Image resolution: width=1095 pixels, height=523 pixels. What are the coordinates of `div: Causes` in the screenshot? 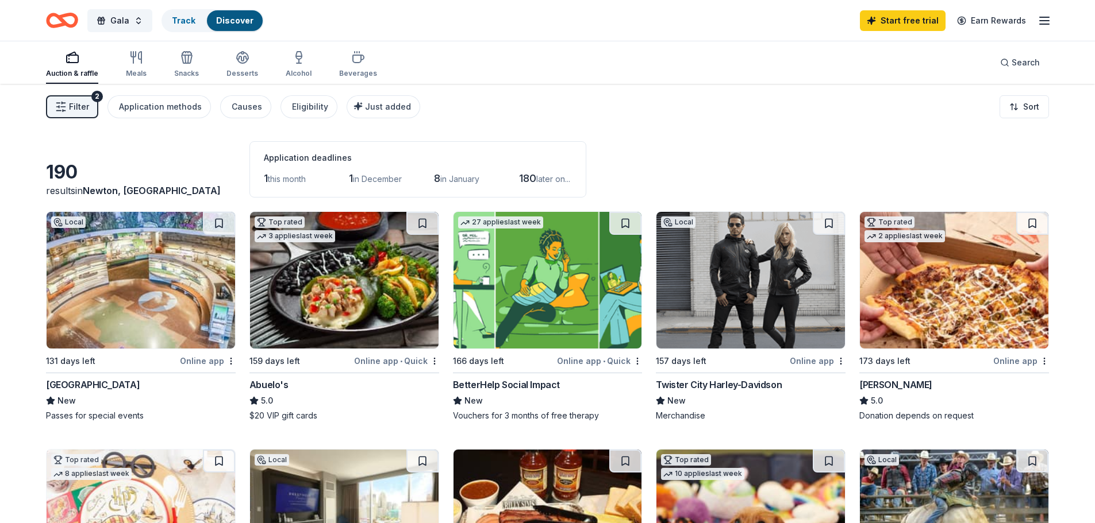 It's located at (247, 107).